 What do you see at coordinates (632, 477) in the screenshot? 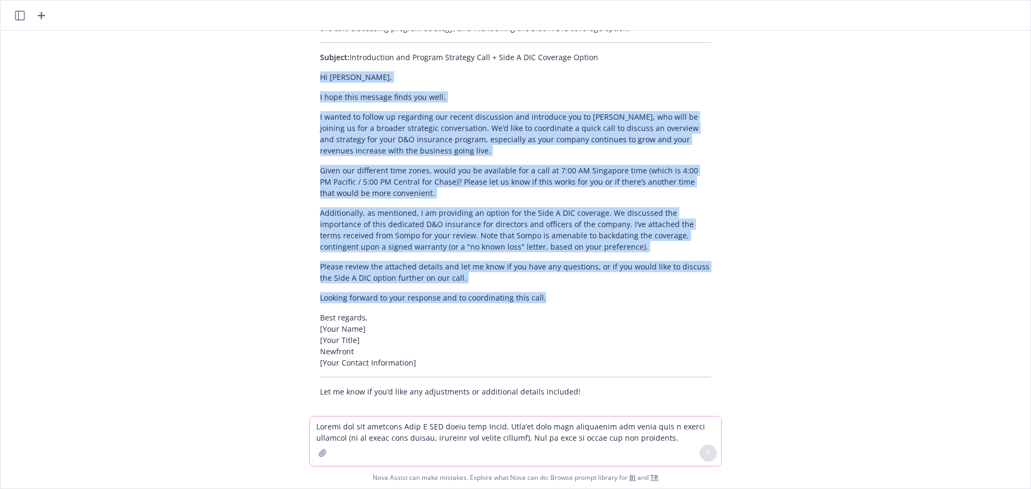
I see `a: BI` at bounding box center [632, 477].